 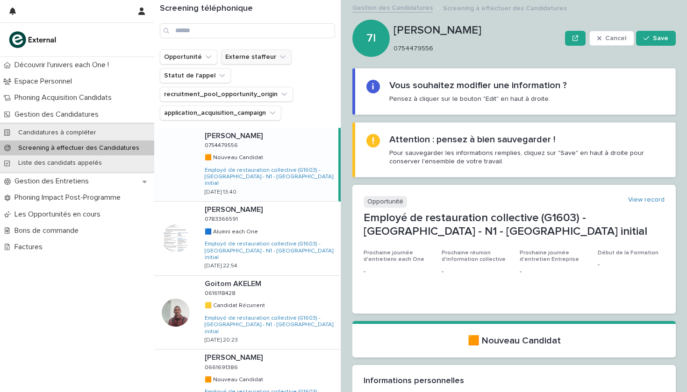 I want to click on span: Prochaine journée d'entretien Entreprise, so click(x=549, y=257).